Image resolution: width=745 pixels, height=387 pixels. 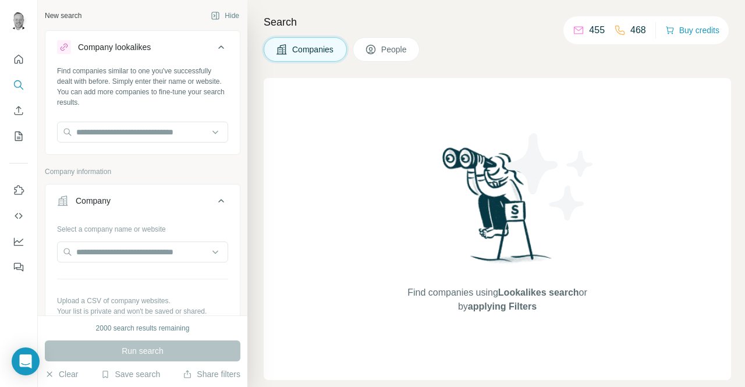 I want to click on button: Buy credits, so click(x=692, y=30).